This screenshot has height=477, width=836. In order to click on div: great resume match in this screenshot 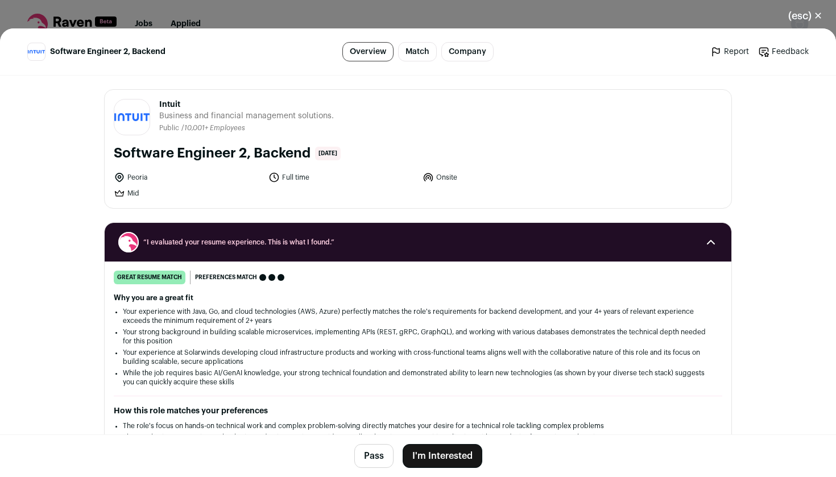, I will do `click(150, 277)`.